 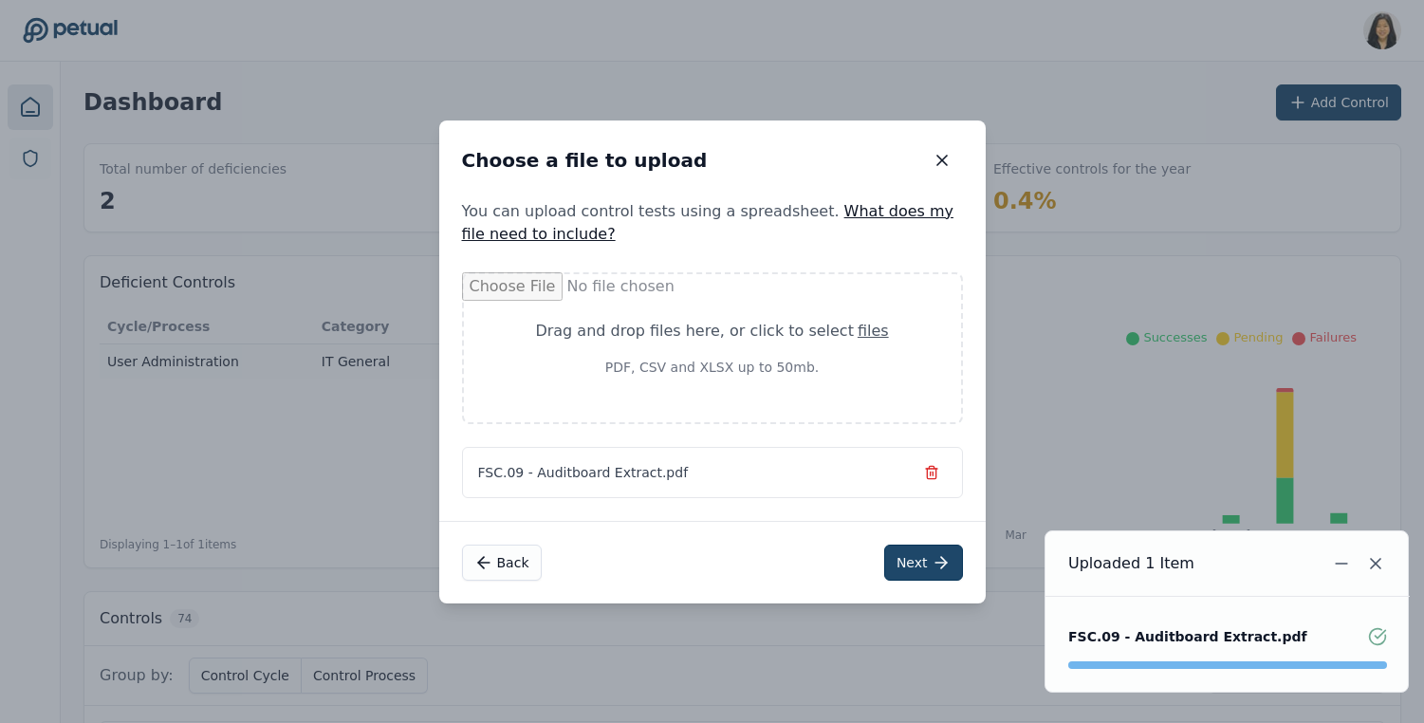 What do you see at coordinates (1376, 563) in the screenshot?
I see `button: Close` at bounding box center [1376, 563].